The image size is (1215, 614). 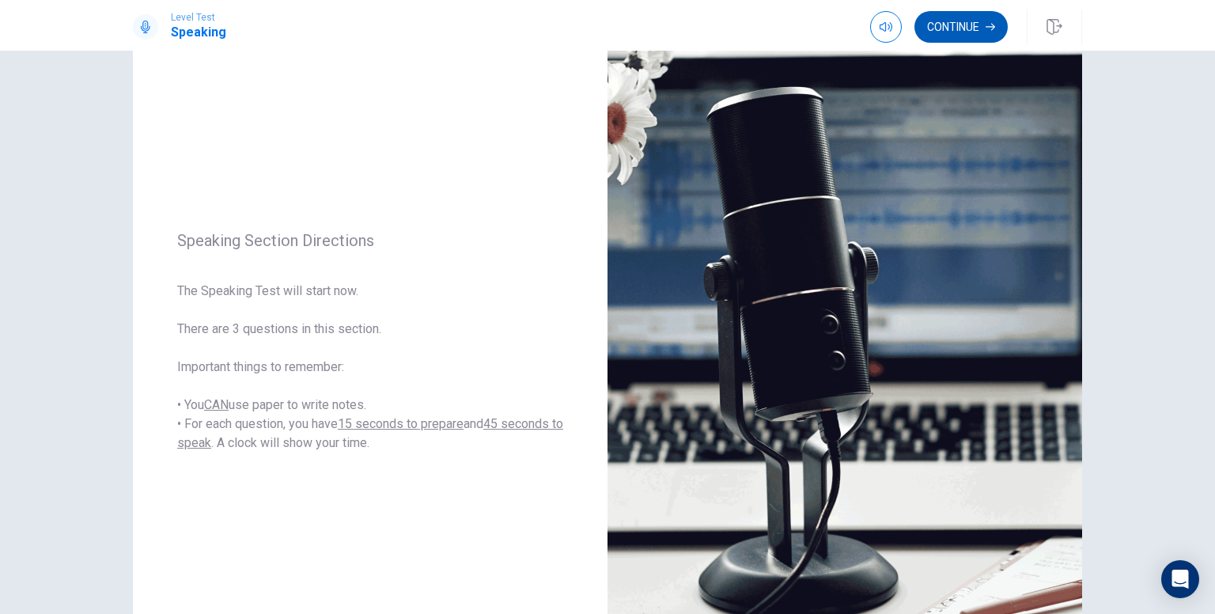 What do you see at coordinates (961, 27) in the screenshot?
I see `button: Continue` at bounding box center [961, 27].